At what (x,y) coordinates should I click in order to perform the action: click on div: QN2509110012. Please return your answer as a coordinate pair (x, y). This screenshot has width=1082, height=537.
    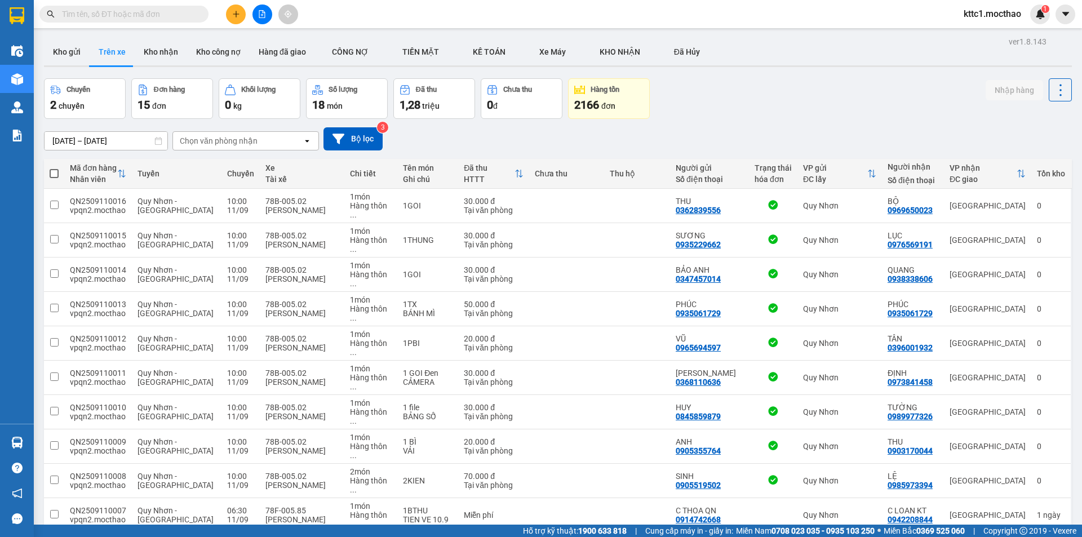
    Looking at the image, I should click on (98, 339).